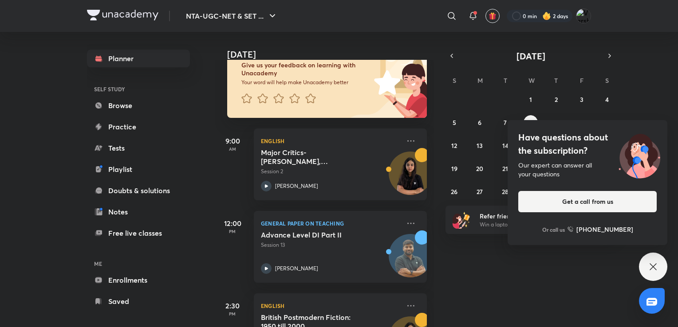 The image size is (678, 327). Describe the element at coordinates (639, 155) in the screenshot. I see `img: ttu_illustration_new.svg` at that location.